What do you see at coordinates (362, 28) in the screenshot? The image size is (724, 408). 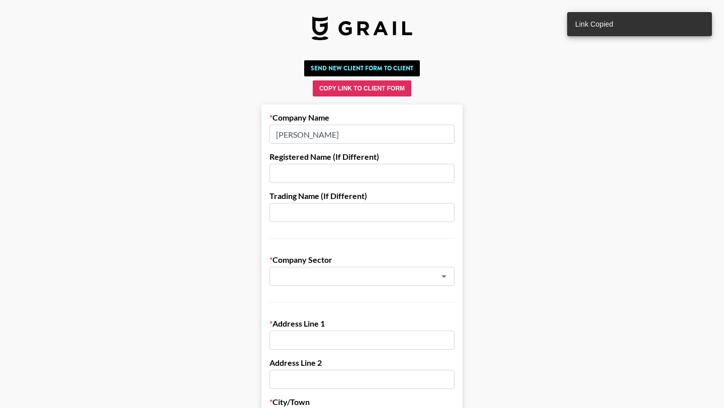 I see `img: Grail Talent Logo` at bounding box center [362, 28].